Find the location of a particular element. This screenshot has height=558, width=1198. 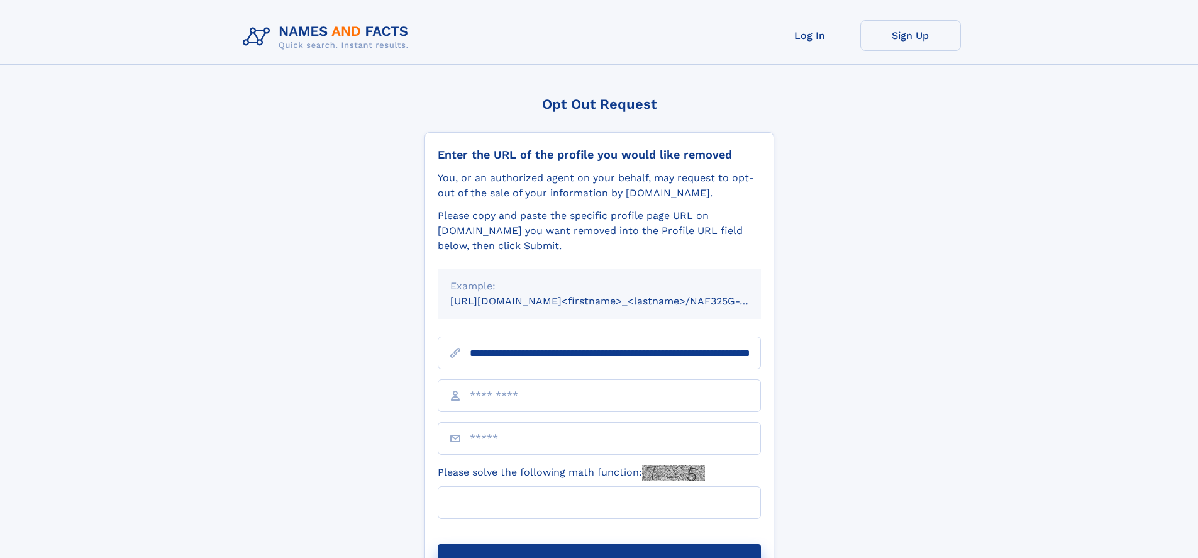

label: Please solve the following math function: is located at coordinates (571, 473).